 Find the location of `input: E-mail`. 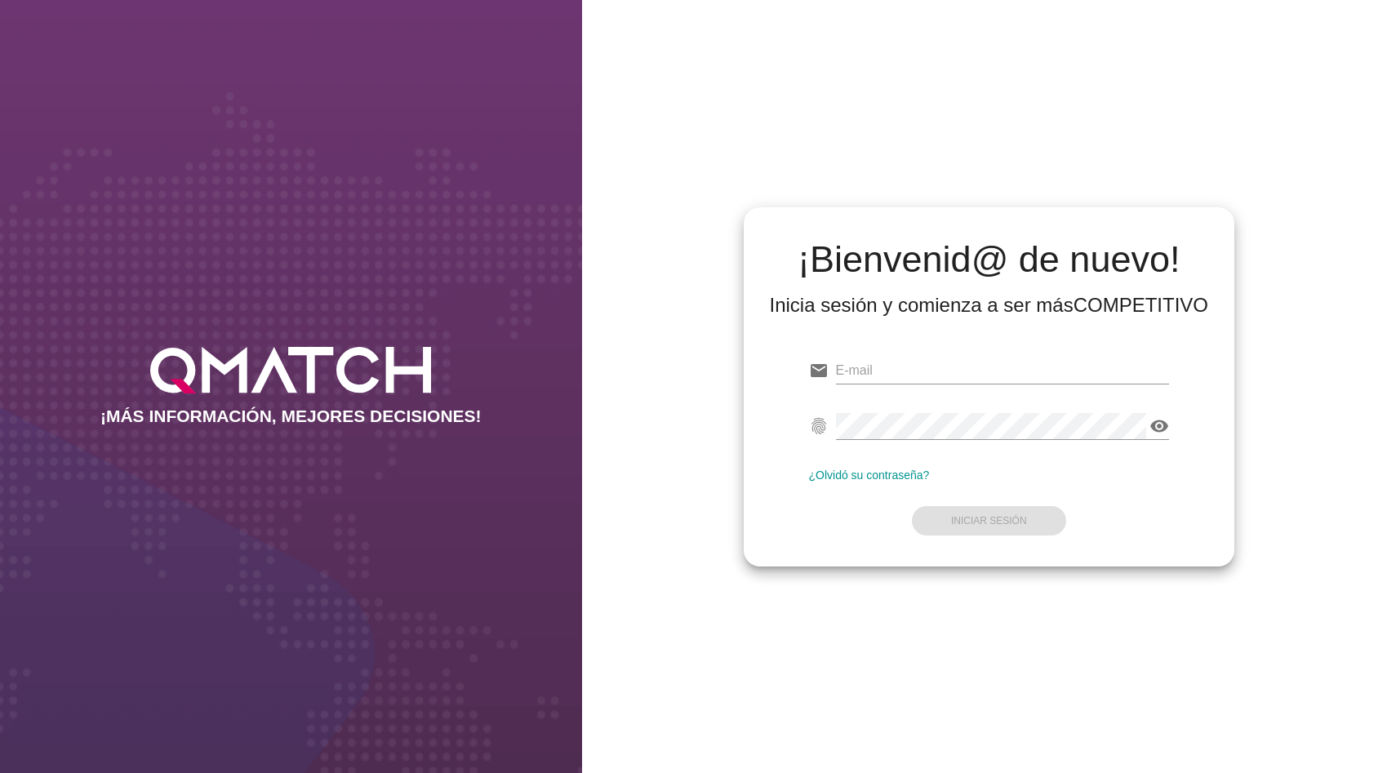

input: E-mail is located at coordinates (1002, 371).